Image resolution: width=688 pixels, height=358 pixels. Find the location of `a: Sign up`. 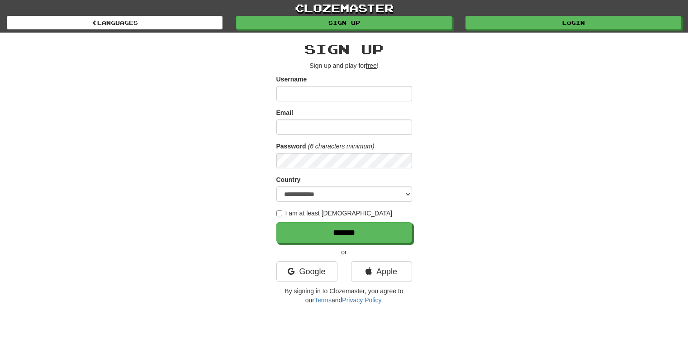

a: Sign up is located at coordinates (344, 23).